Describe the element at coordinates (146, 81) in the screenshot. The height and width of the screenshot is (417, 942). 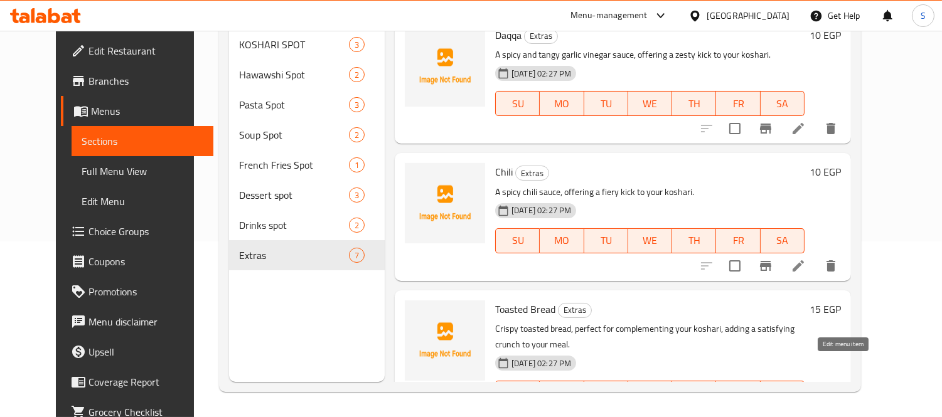
I see `span: Branches` at that location.